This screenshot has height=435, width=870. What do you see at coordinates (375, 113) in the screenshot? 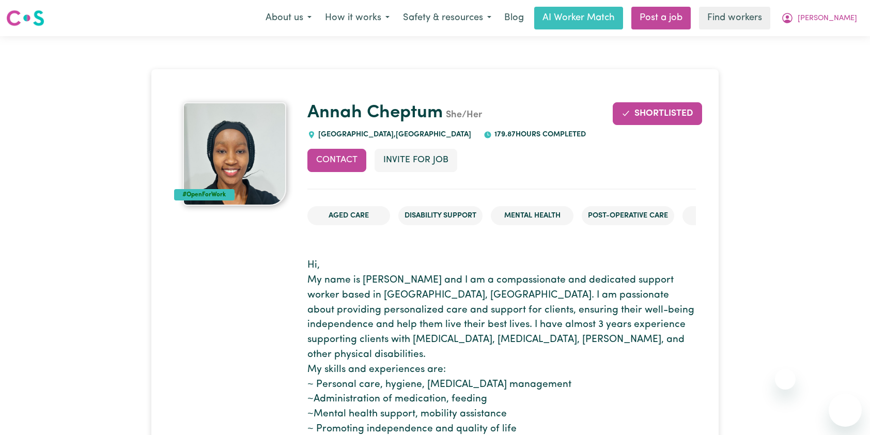
I see `a: Annah Cheptum` at bounding box center [375, 113].